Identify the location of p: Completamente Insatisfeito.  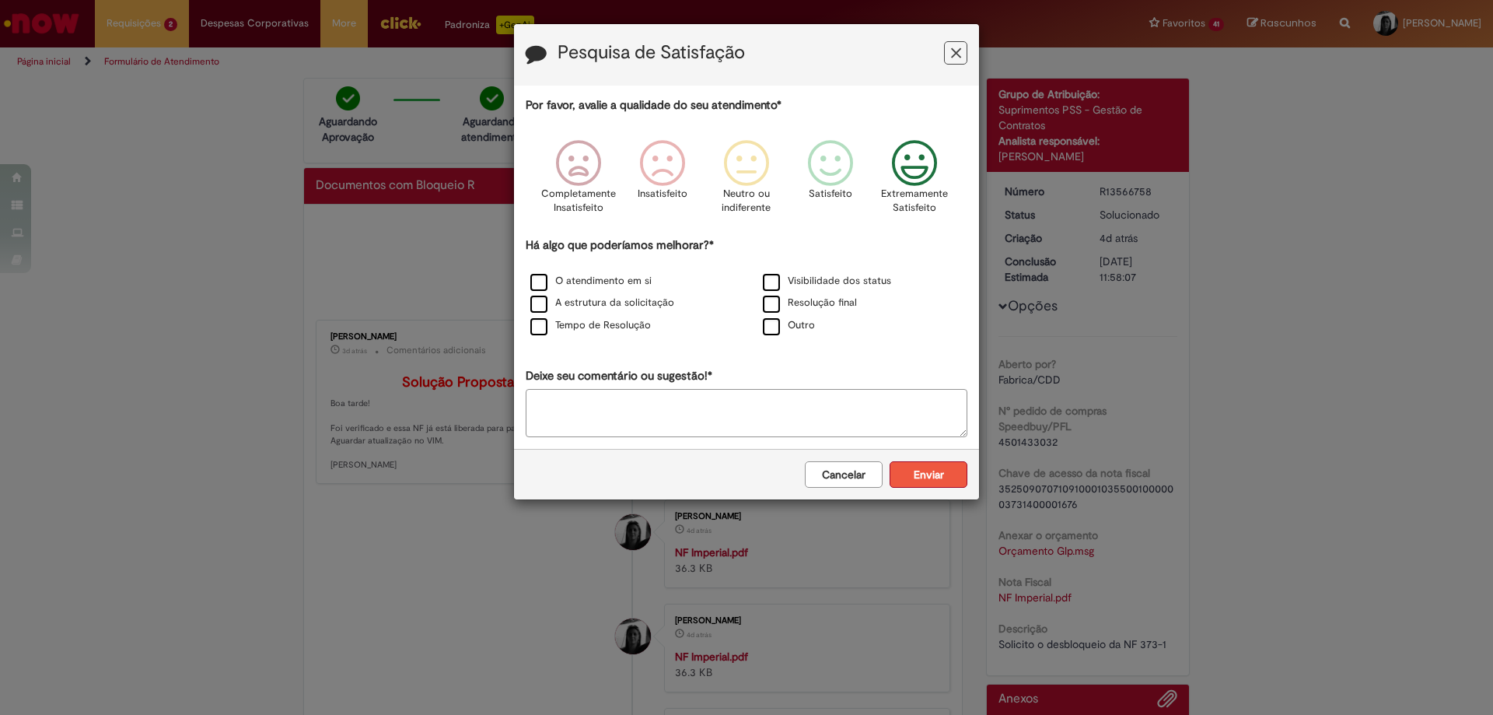
(579, 201).